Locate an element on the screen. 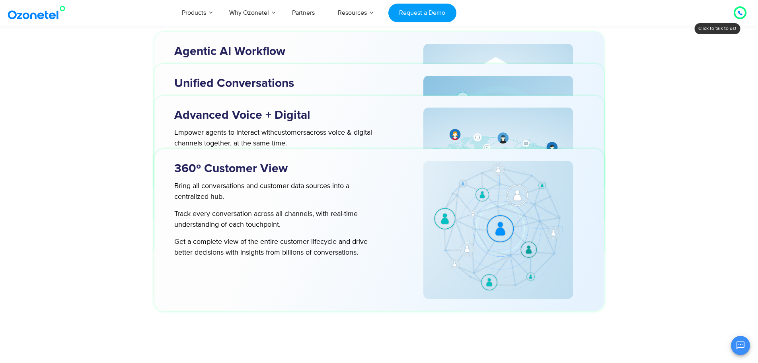 The image size is (758, 363). a: Request a Demo is located at coordinates (422, 13).